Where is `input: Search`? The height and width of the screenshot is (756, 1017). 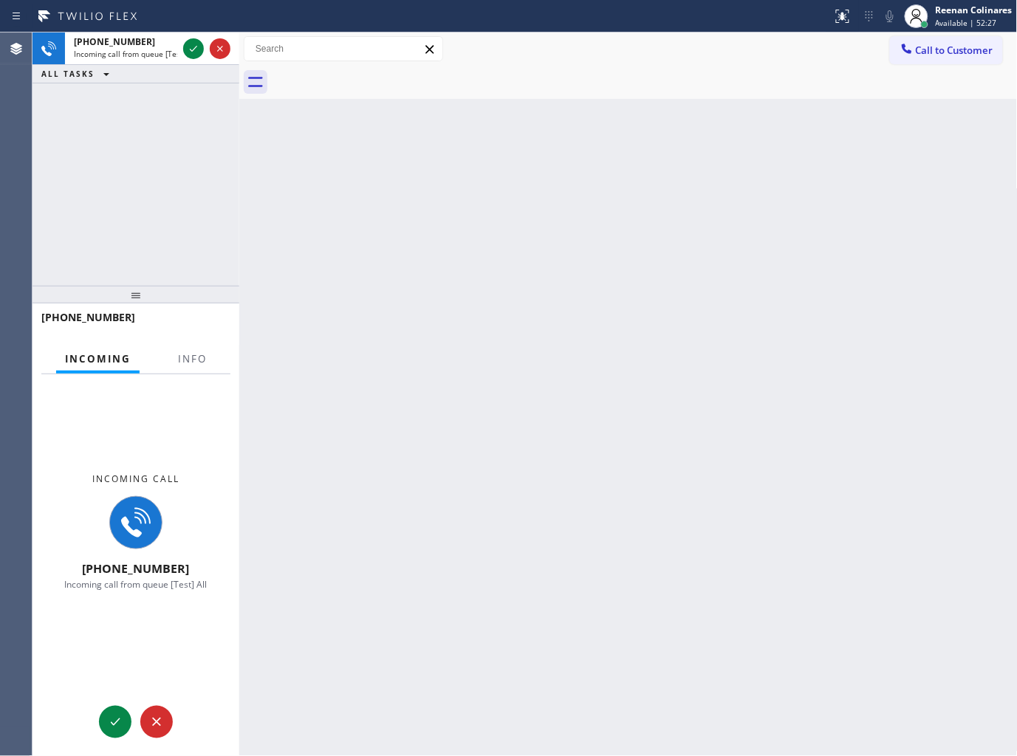
input: Search is located at coordinates (343, 49).